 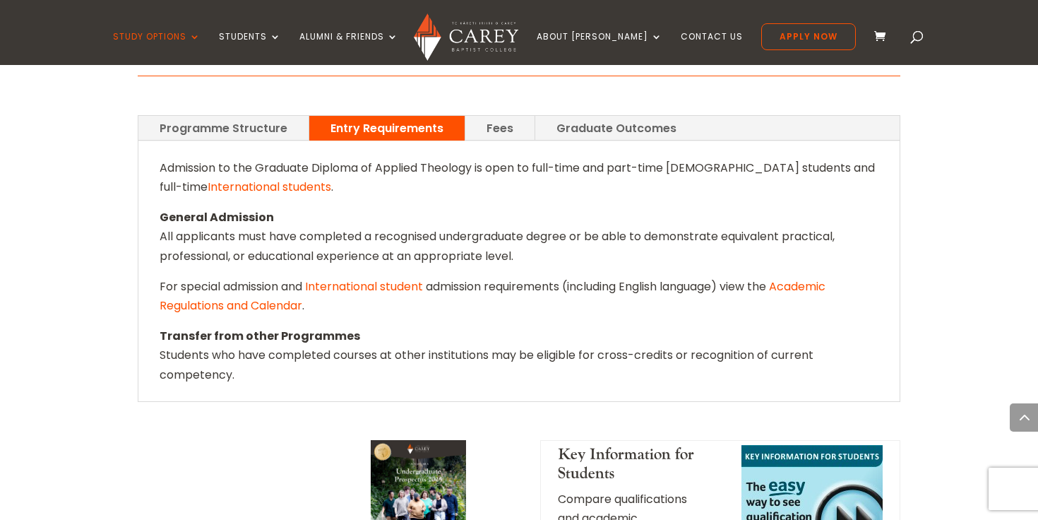 I want to click on strong: General Admission, so click(x=217, y=217).